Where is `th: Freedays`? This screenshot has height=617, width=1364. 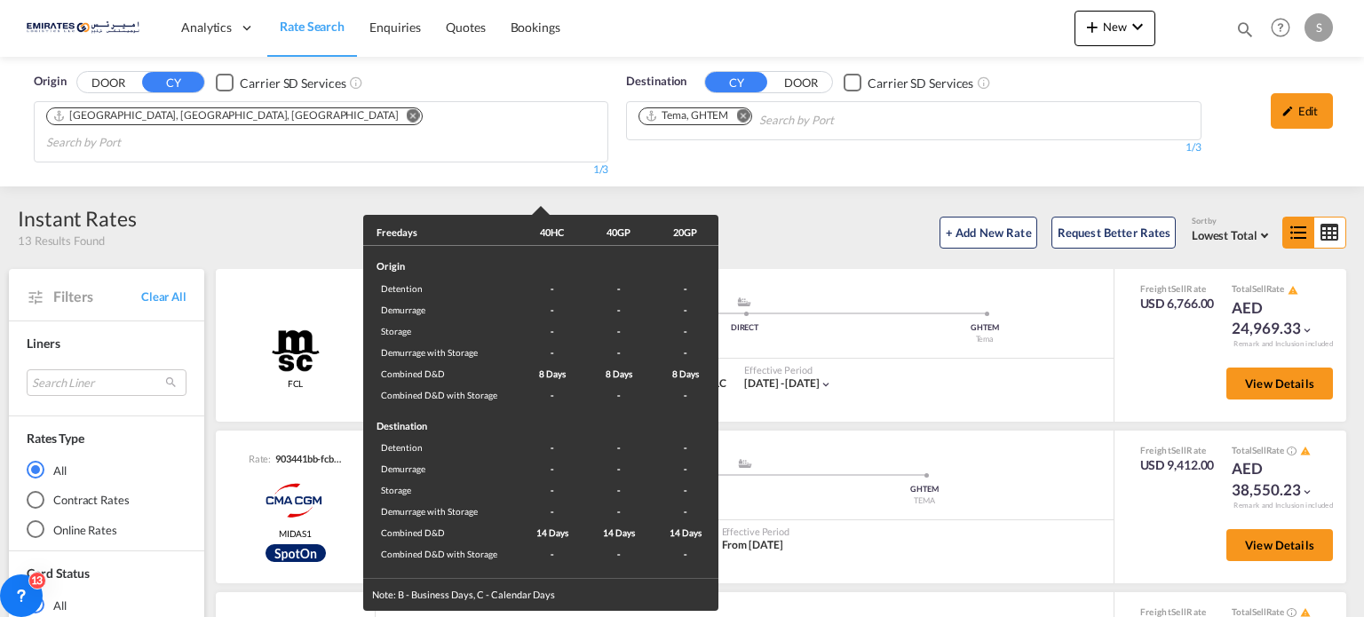
th: Freedays is located at coordinates (441, 230).